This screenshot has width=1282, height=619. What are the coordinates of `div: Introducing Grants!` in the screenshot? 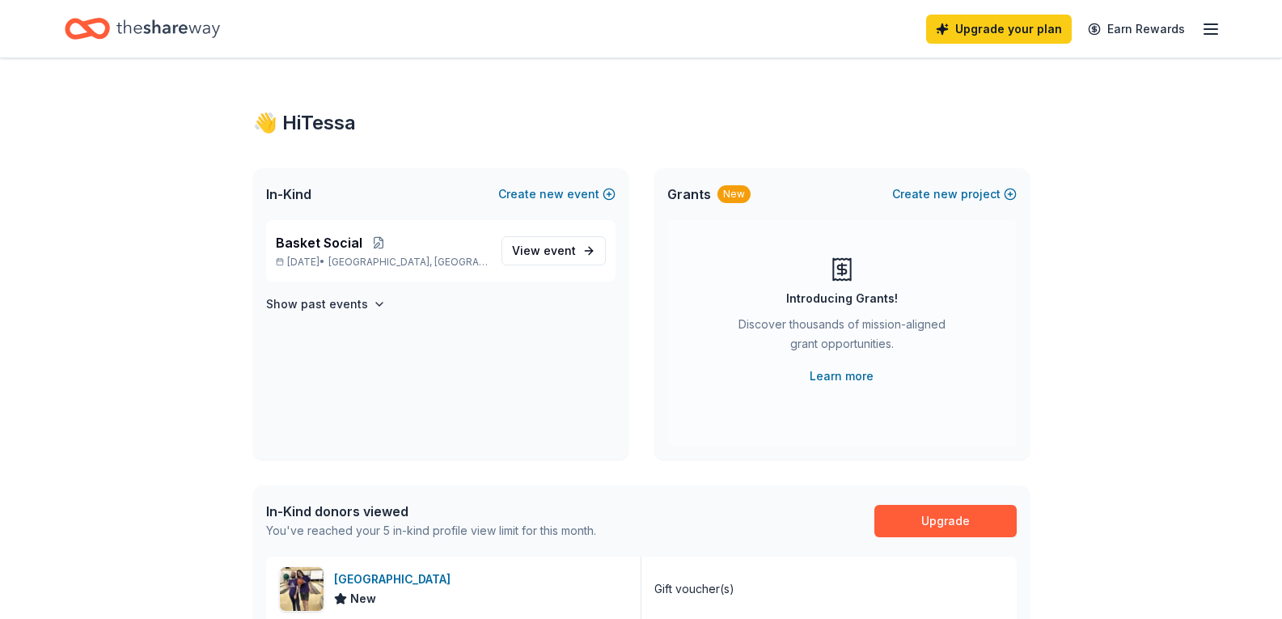 It's located at (842, 299).